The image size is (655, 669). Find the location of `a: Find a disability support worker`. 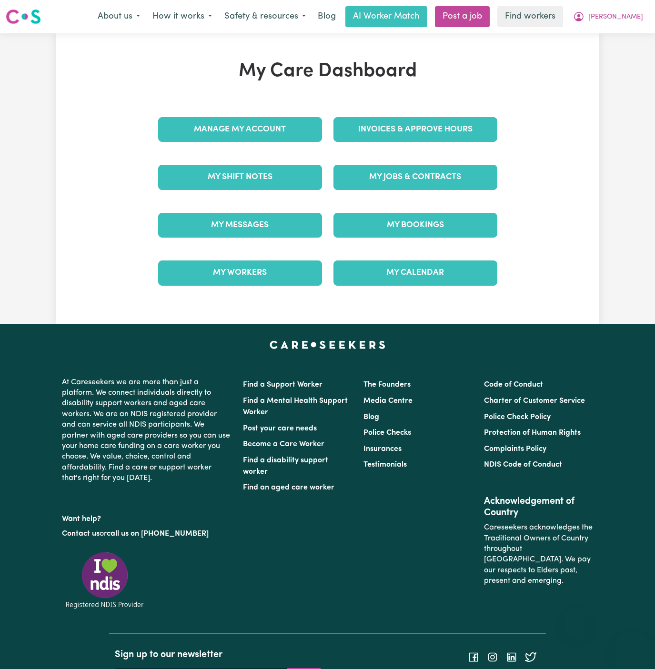

a: Find a disability support worker is located at coordinates (285, 466).